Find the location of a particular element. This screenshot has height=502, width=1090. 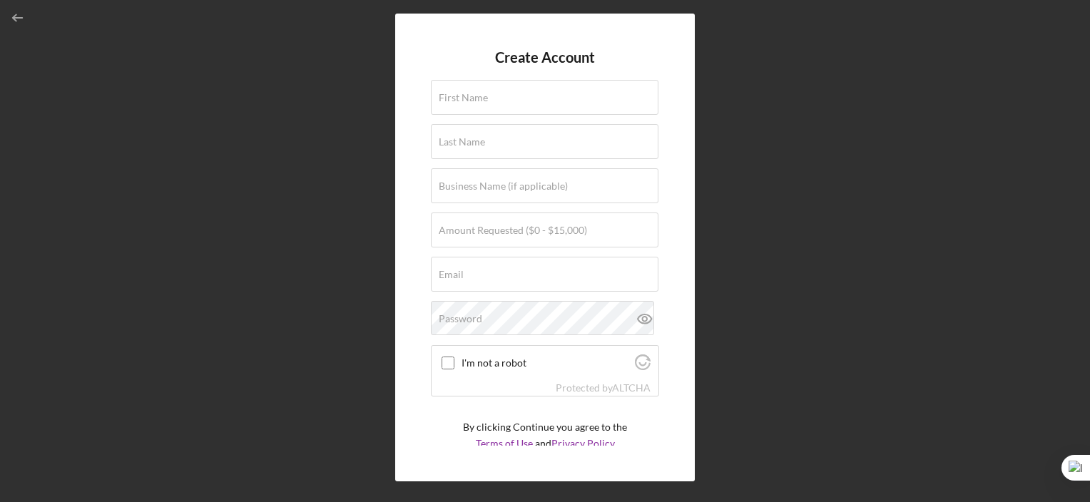

label: Business Name (if applicable) is located at coordinates (503, 186).